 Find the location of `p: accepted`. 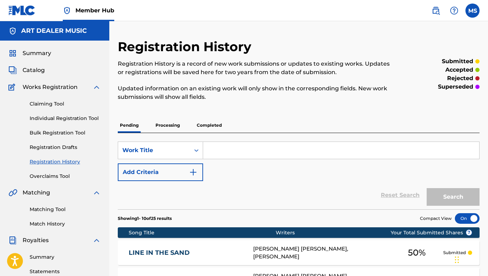

p: accepted is located at coordinates (459, 70).